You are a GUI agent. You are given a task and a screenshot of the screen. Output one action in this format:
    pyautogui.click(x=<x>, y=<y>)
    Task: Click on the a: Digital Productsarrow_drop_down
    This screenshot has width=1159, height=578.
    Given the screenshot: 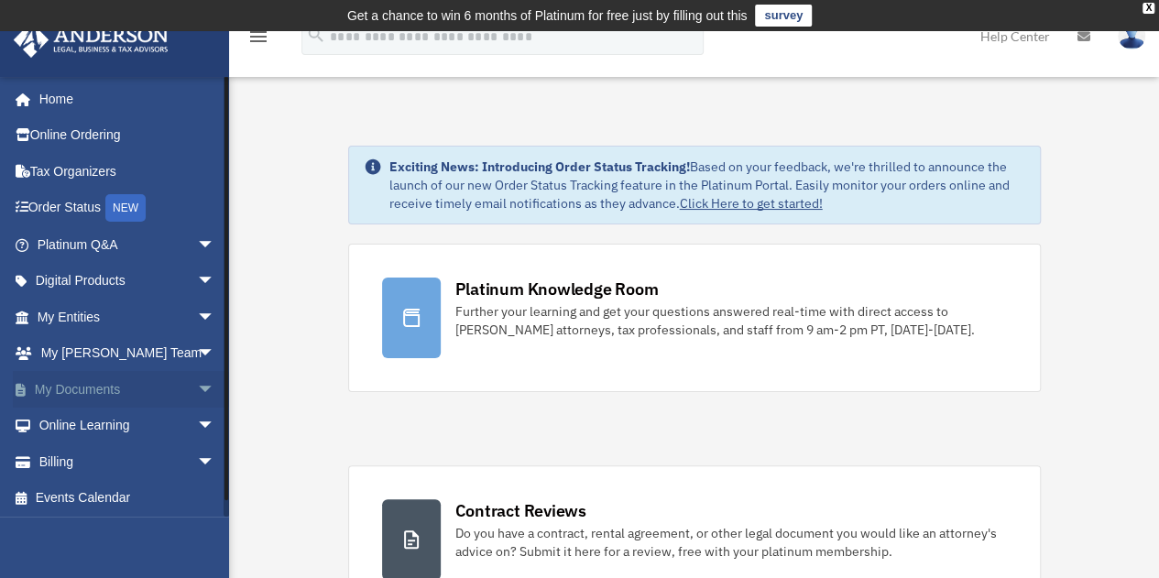 What is the action you would take?
    pyautogui.click(x=127, y=281)
    